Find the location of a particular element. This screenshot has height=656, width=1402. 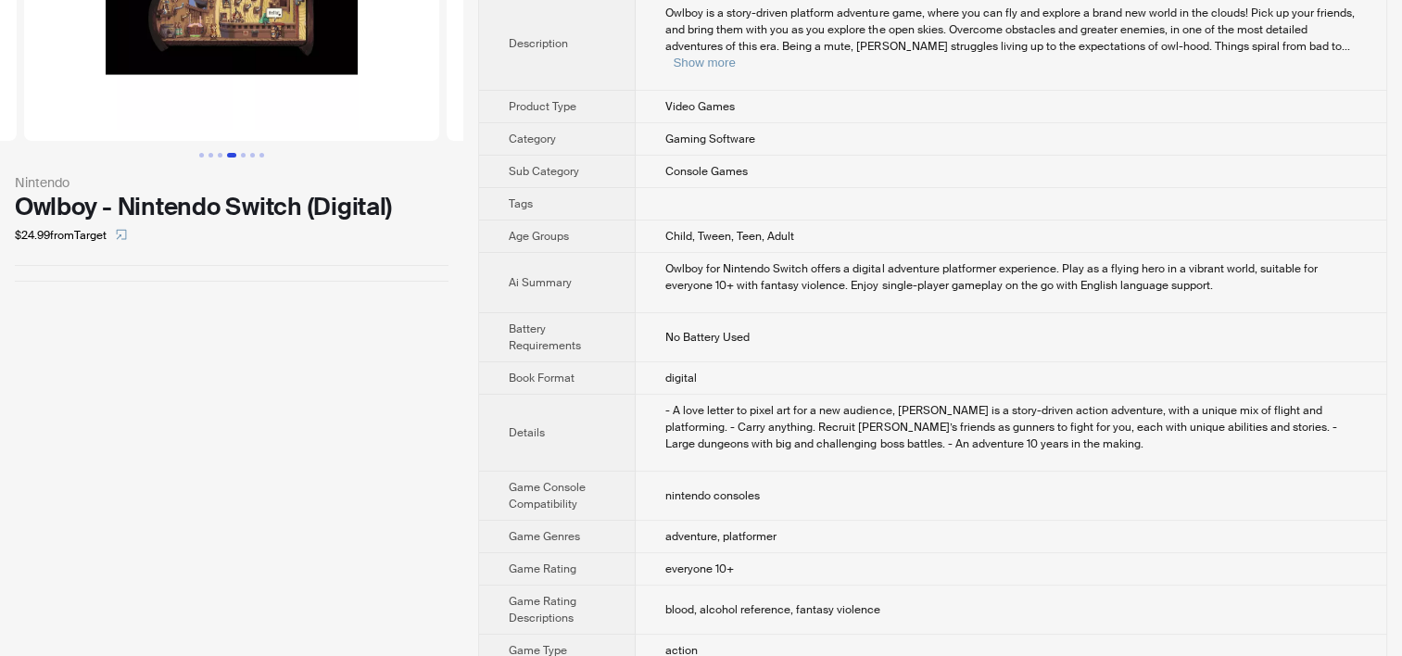

div: - A love letter to pixel art for a new audience, Owlboy is a story-driven action adventure, with ... is located at coordinates (1011, 427).